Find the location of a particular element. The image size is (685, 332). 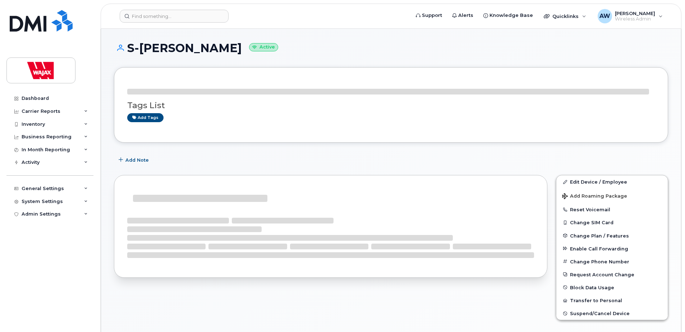

button: Suspend/Cancel Device is located at coordinates (612, 313).